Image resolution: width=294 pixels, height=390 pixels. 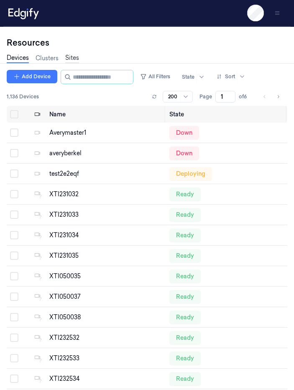 I want to click on div: test2e2eqf, so click(x=106, y=173).